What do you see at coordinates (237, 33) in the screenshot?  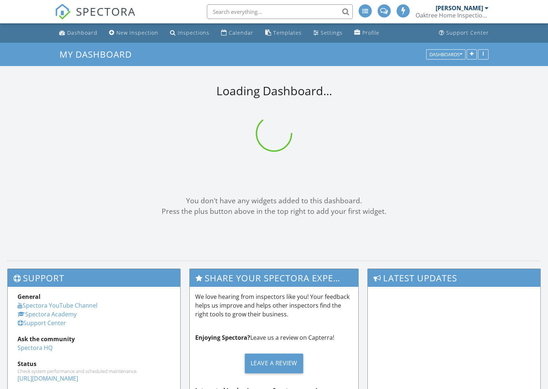 I see `a: Calendar` at bounding box center [237, 33].